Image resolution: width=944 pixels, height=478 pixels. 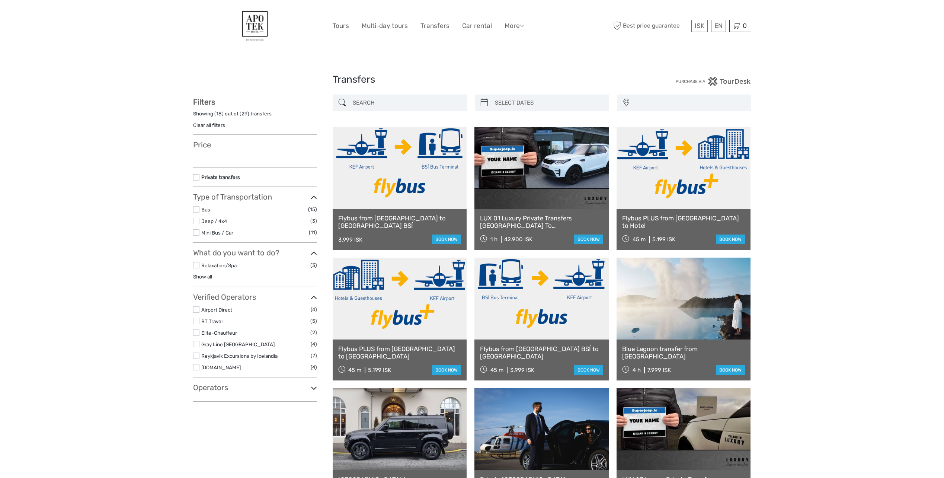 What do you see at coordinates (477, 26) in the screenshot?
I see `a: Car rental` at bounding box center [477, 26].